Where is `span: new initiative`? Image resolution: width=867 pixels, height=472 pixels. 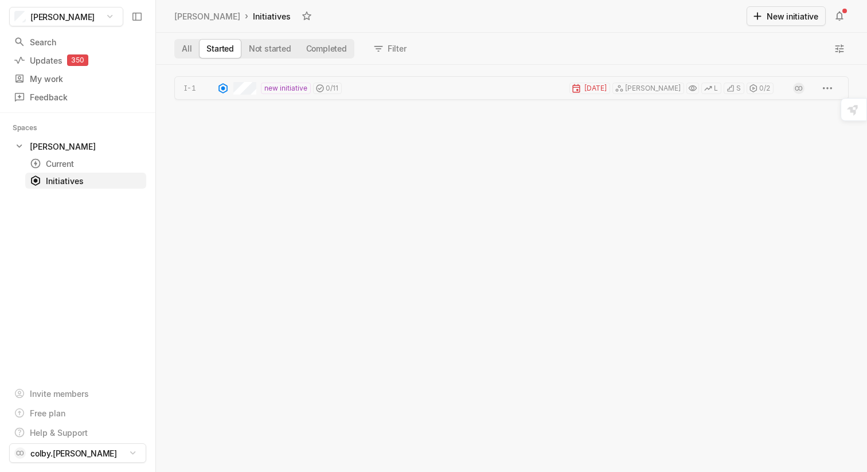
span: new initiative is located at coordinates (285, 88).